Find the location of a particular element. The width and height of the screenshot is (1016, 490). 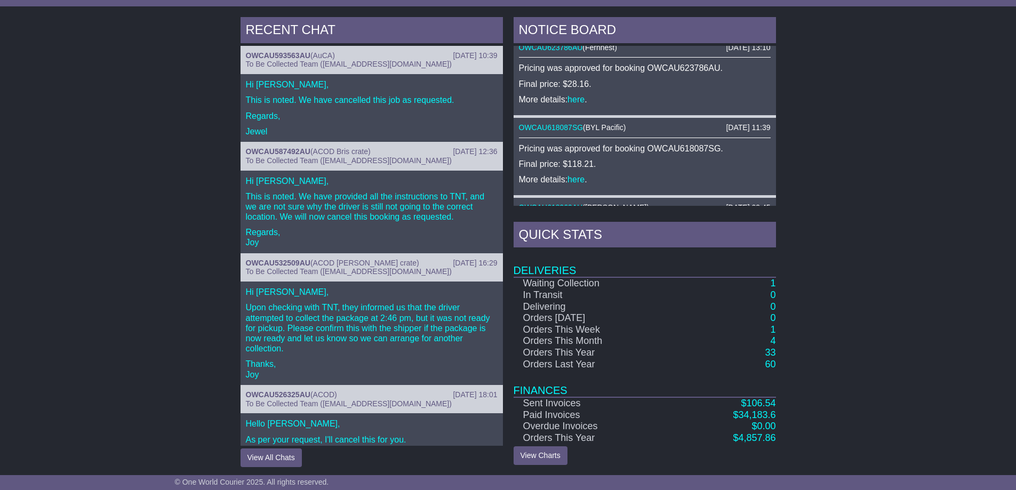

p: As per your request, I'll cancel this for you. is located at coordinates (372, 439).